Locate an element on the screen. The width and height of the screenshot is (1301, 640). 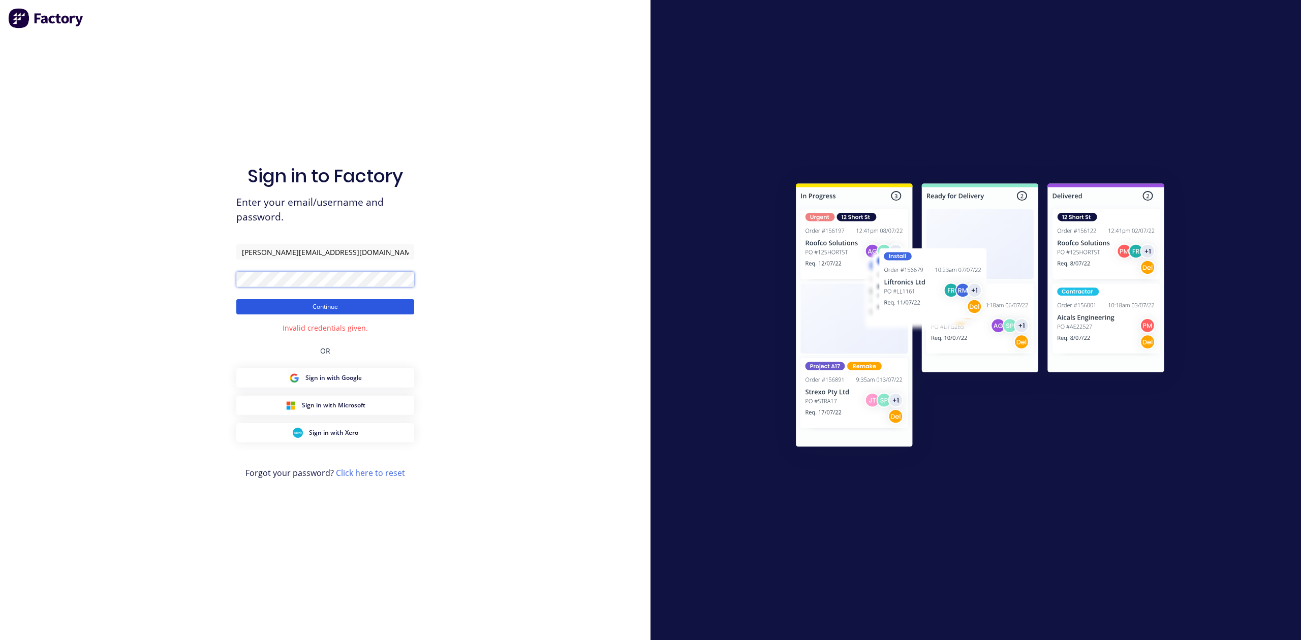
button: Continue is located at coordinates (325, 307).